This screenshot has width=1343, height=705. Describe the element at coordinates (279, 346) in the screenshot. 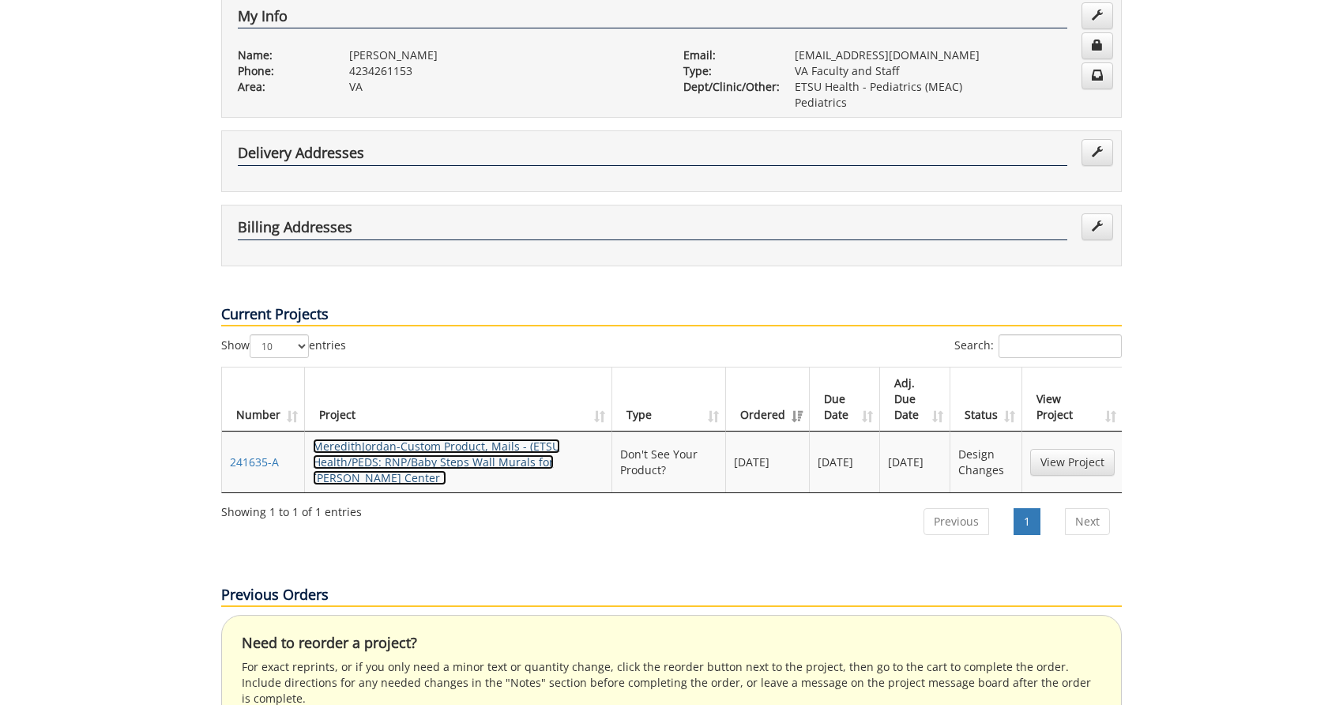

I see `select: Showentries` at that location.